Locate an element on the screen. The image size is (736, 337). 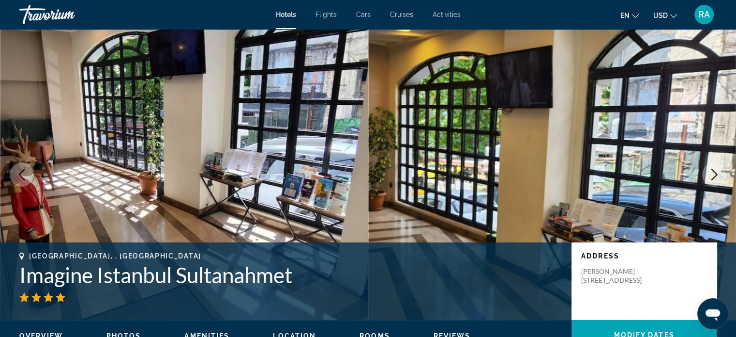
a: Hotels is located at coordinates (286, 15).